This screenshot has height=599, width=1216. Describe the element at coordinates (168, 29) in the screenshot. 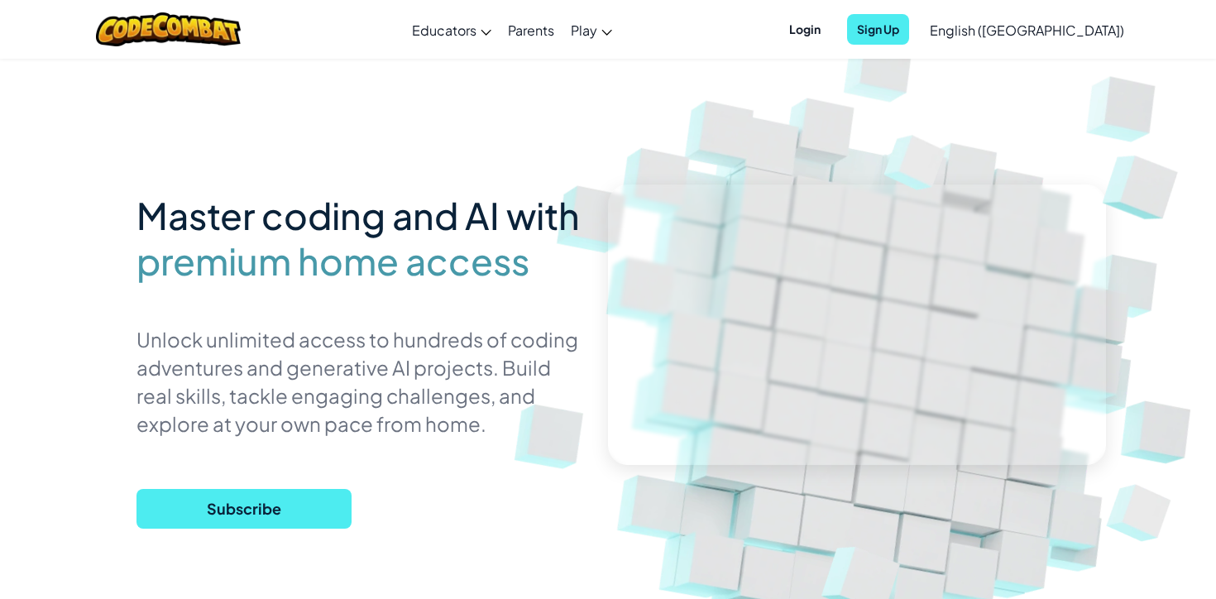

I see `a: CodeCombat logo` at that location.